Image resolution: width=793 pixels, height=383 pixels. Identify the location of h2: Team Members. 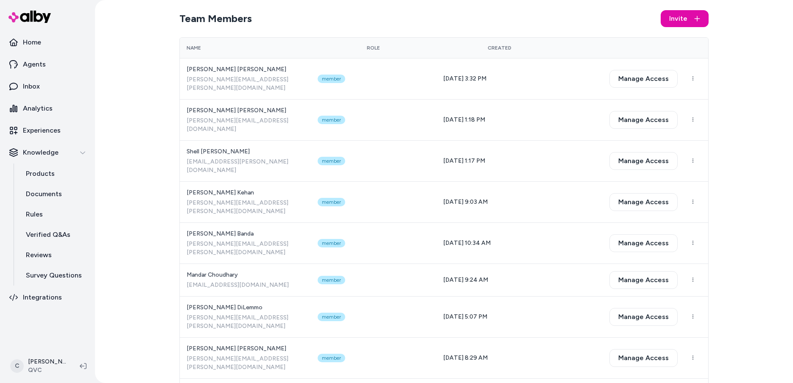
(215, 19).